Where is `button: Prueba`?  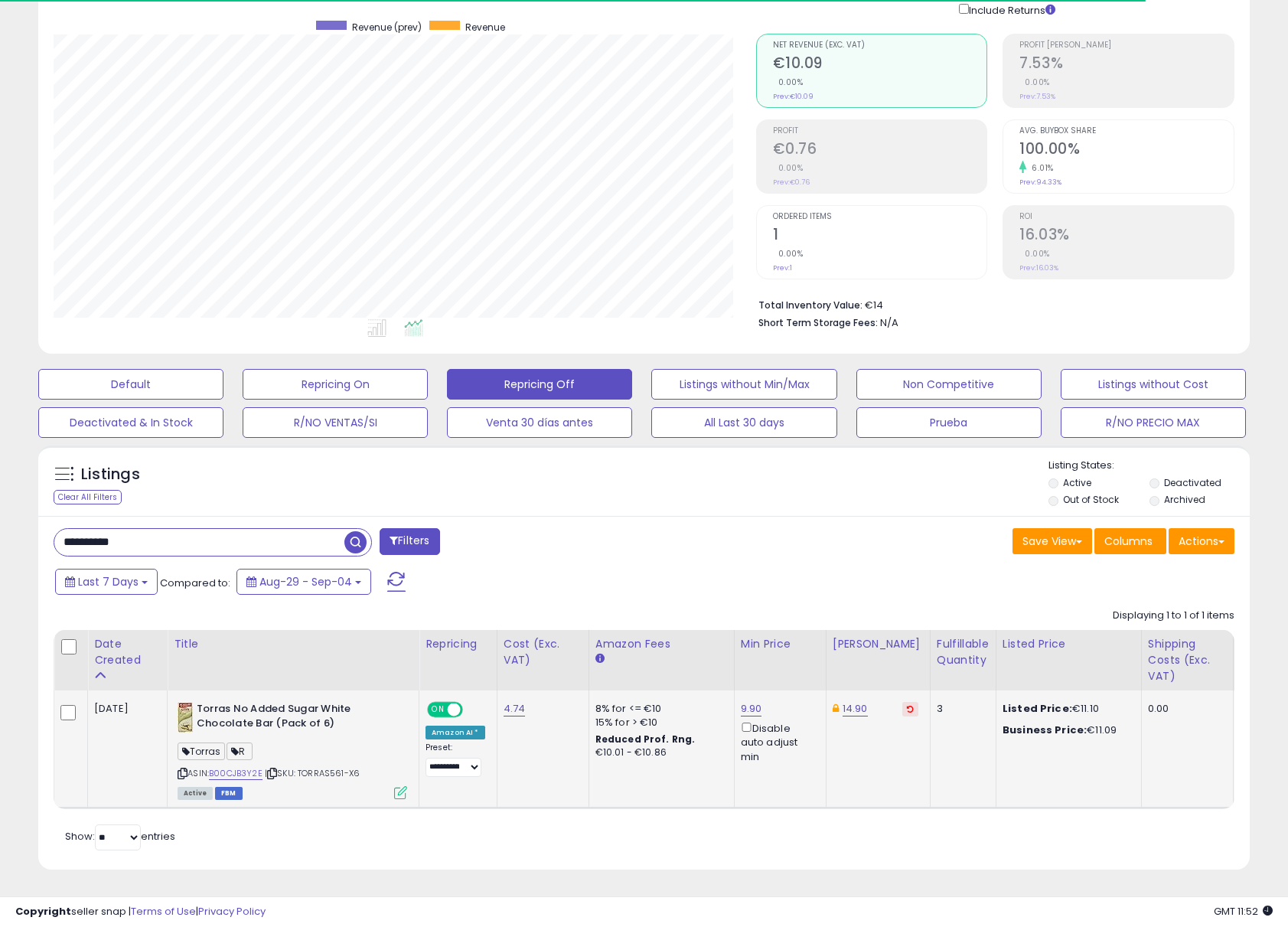 button: Prueba is located at coordinates (949, 422).